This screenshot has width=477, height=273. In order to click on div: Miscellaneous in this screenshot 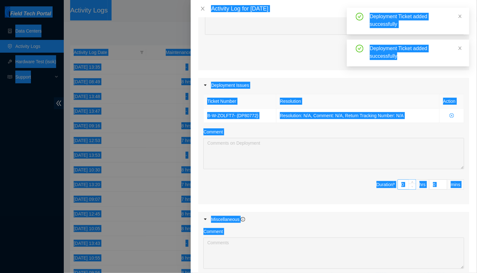, I will do `click(228, 219)`.